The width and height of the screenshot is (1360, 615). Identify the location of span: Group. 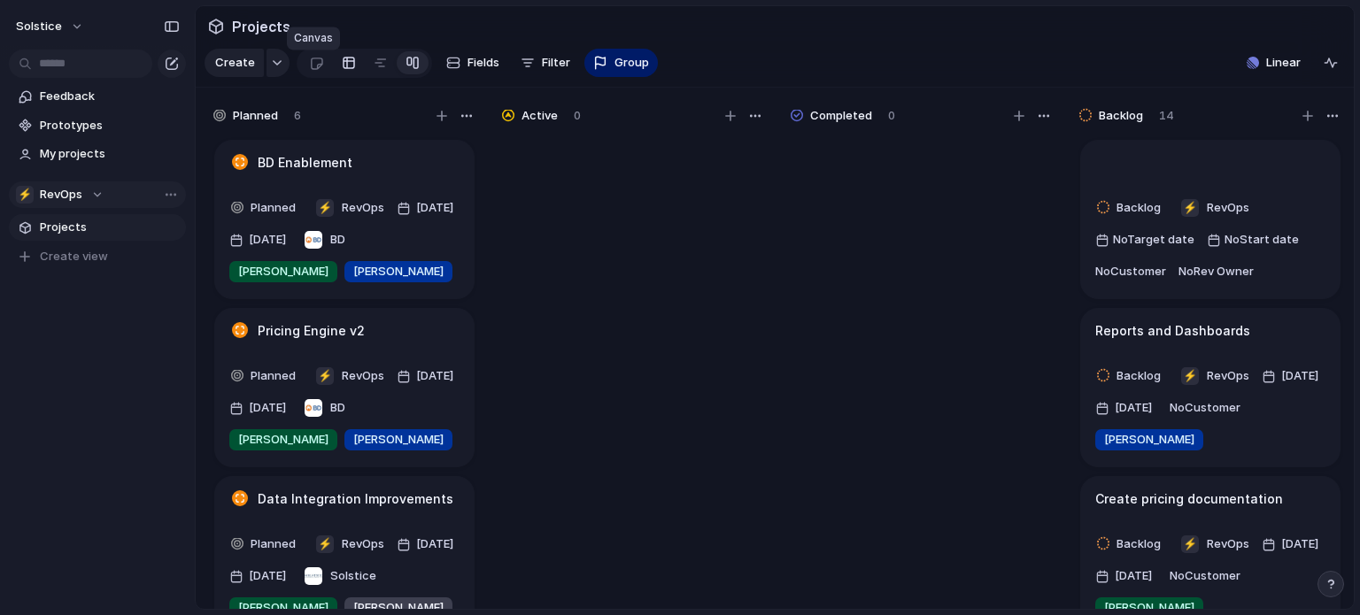
(631, 63).